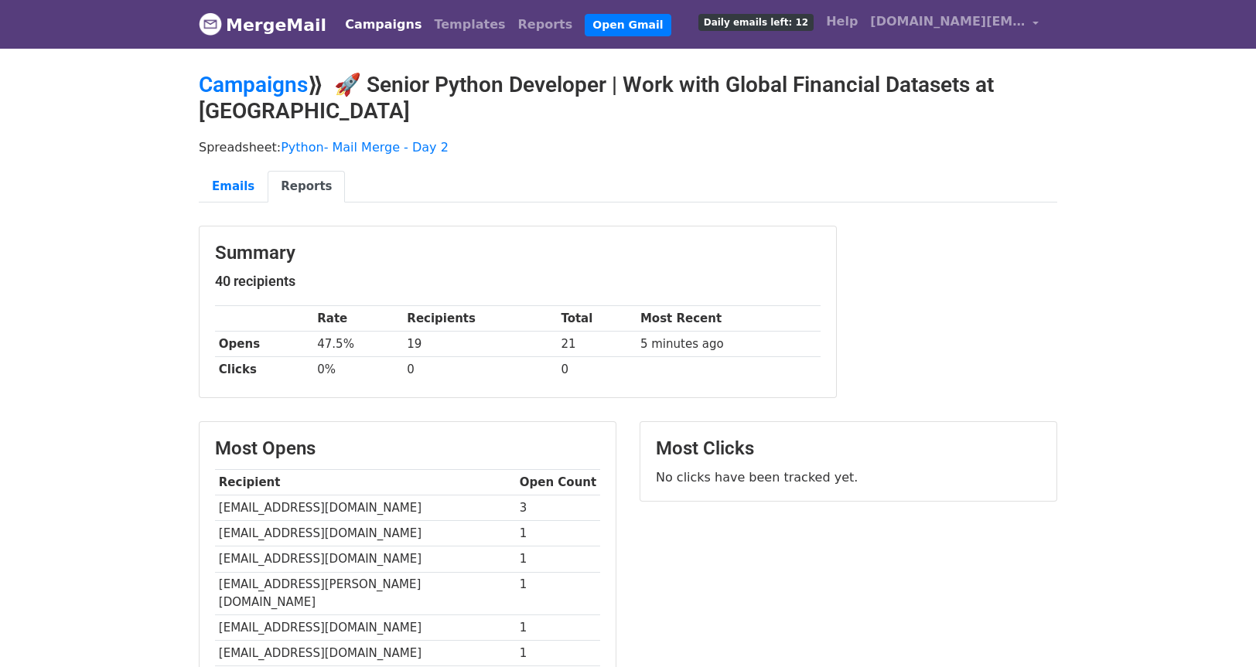  Describe the element at coordinates (848, 477) in the screenshot. I see `p: No clicks have been tracked yet.` at that location.